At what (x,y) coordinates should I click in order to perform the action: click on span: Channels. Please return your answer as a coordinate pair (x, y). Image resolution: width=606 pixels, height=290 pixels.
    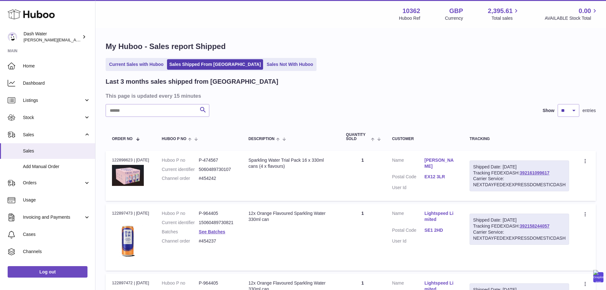
    Looking at the image, I should click on (57, 251).